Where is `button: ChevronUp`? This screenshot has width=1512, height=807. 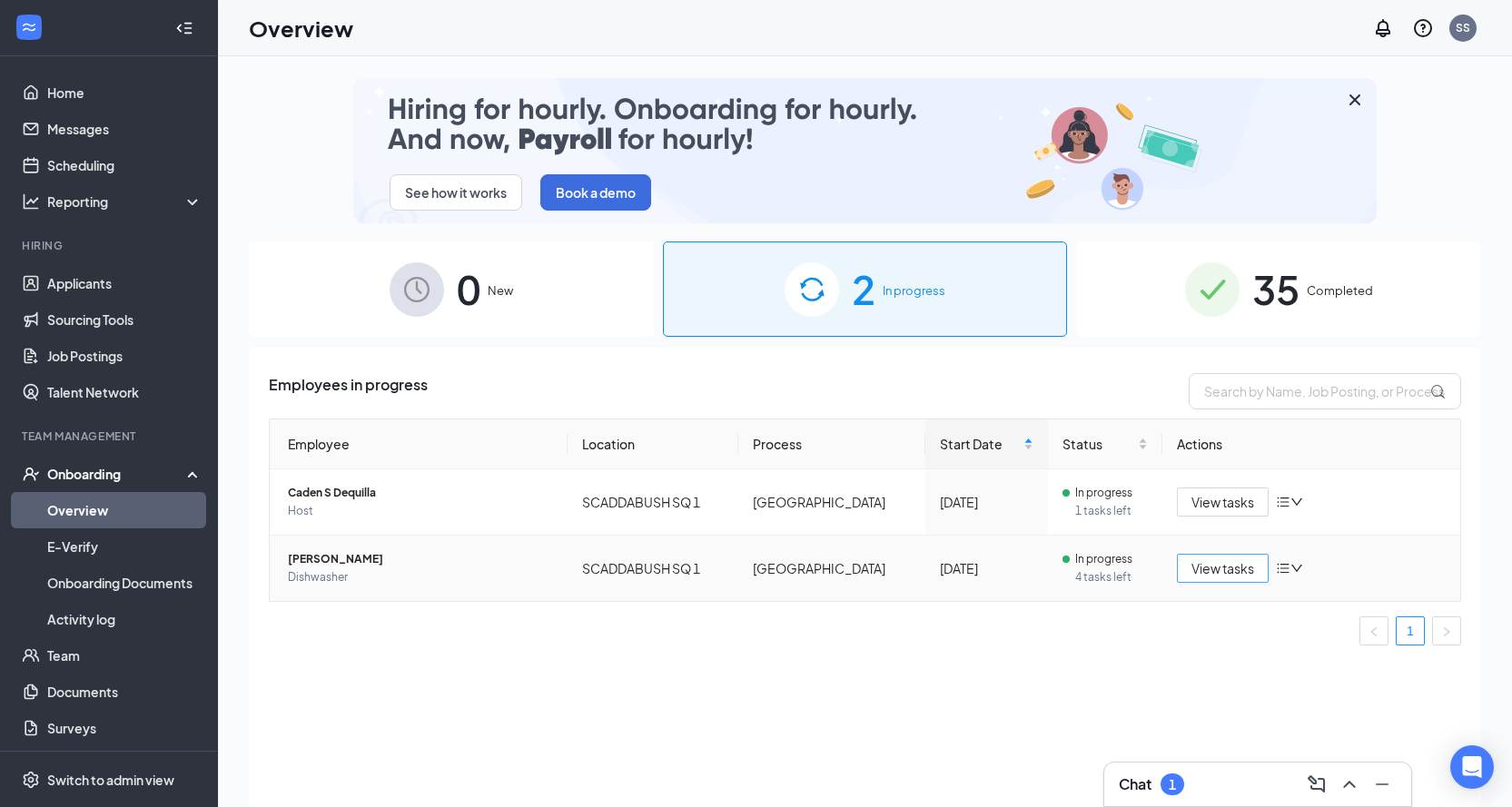 button: ChevronUp is located at coordinates (1350, 784).